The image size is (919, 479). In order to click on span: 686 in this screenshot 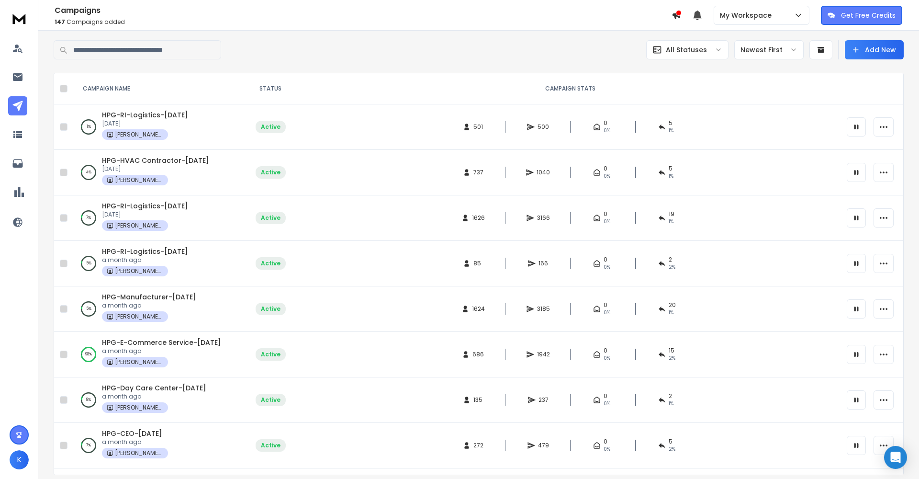, I will do `click(478, 354)`.